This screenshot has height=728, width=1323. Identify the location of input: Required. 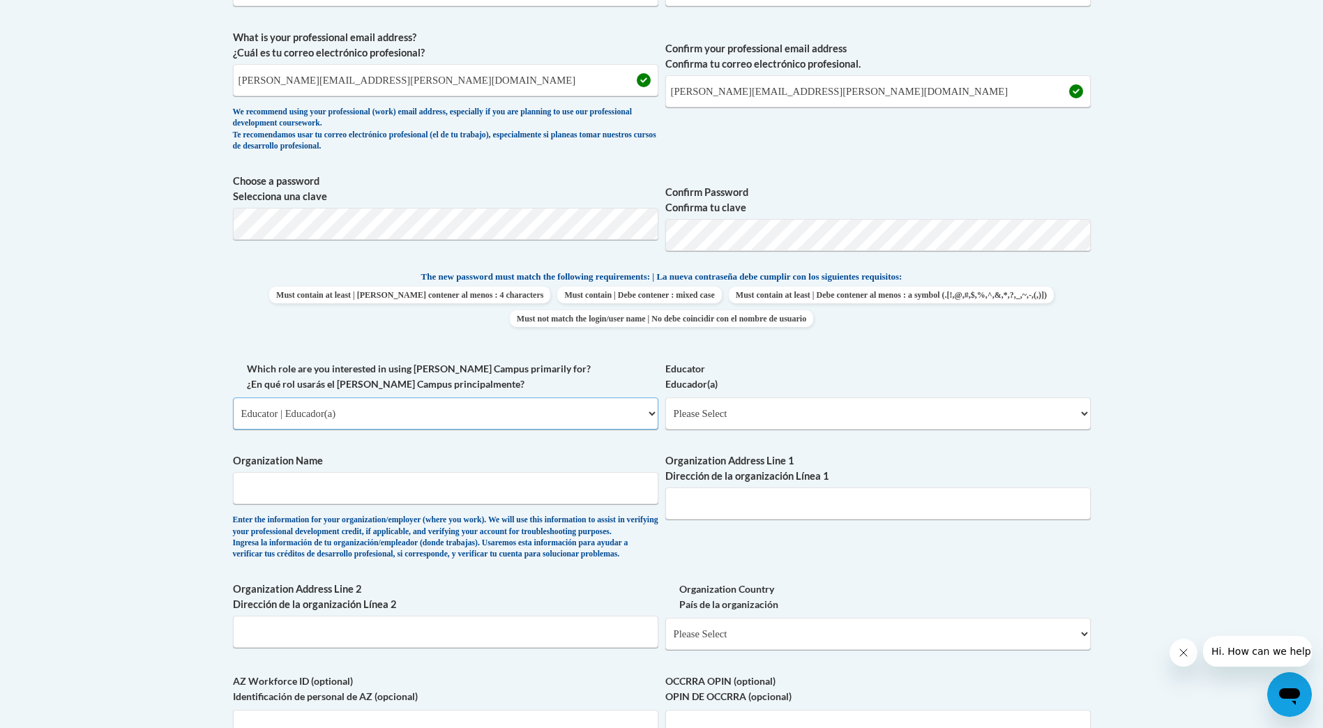
(878, 91).